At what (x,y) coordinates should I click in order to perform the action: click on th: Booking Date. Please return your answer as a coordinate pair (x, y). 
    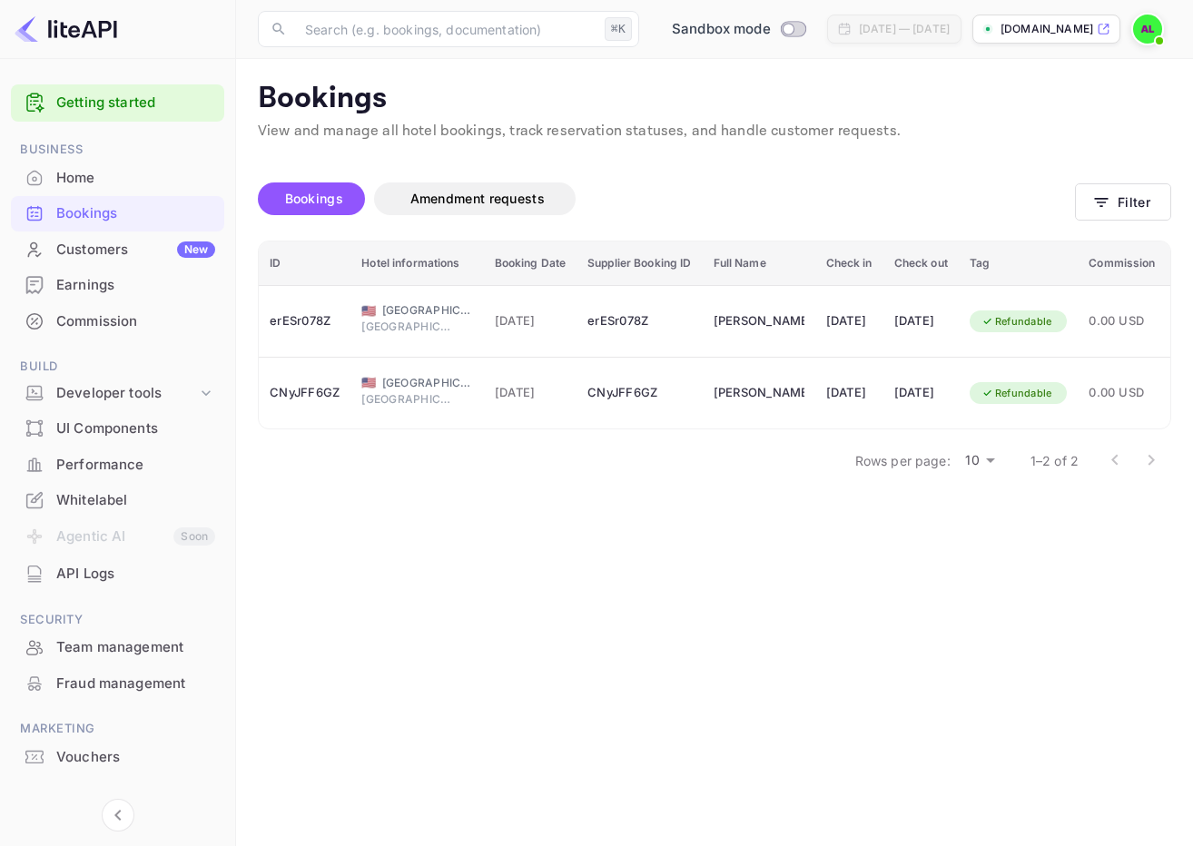
    Looking at the image, I should click on (530, 263).